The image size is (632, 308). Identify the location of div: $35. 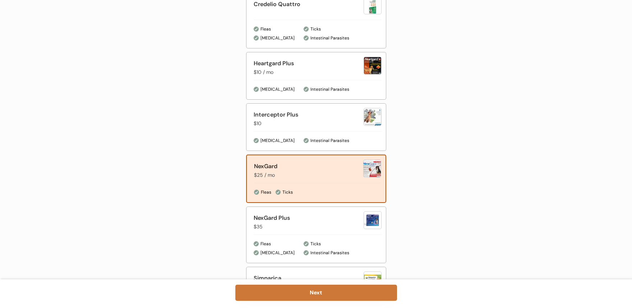
(262, 227).